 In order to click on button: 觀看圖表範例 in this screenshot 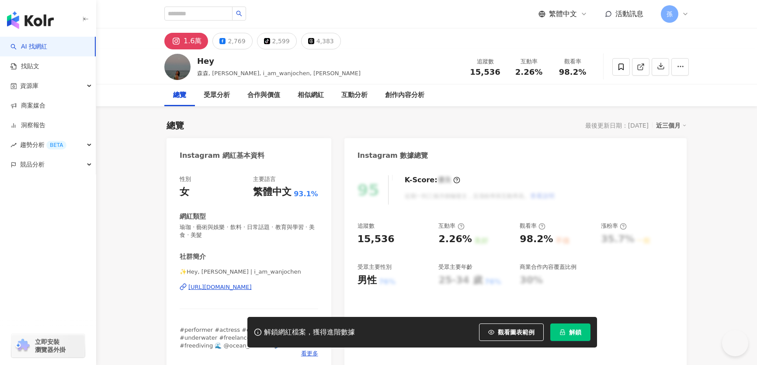, I will do `click(511, 332)`.